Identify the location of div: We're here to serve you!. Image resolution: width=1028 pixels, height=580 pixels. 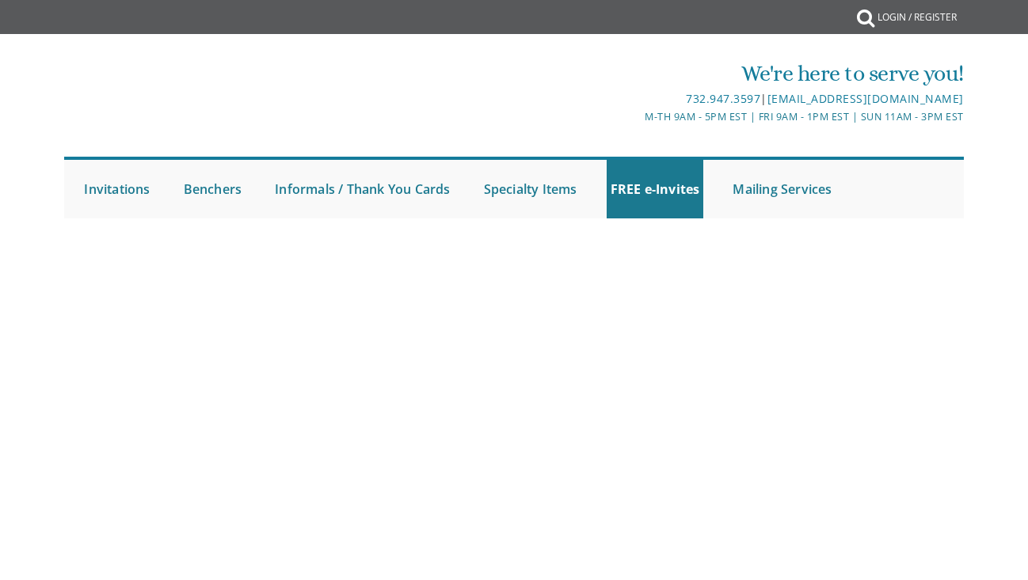
(664, 74).